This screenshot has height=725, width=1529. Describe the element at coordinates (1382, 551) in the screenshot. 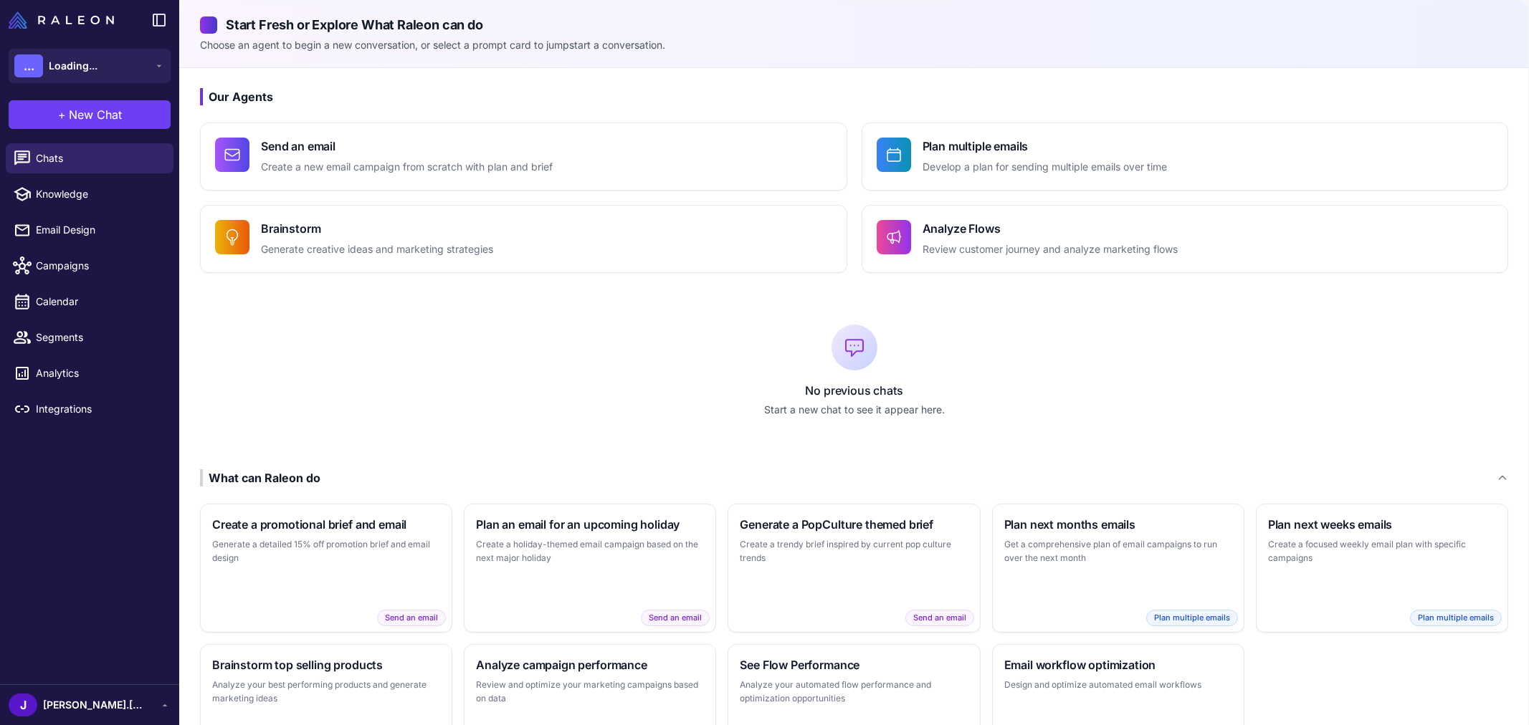

I see `p: Create a focused weekly email plan with specific campaigns` at that location.